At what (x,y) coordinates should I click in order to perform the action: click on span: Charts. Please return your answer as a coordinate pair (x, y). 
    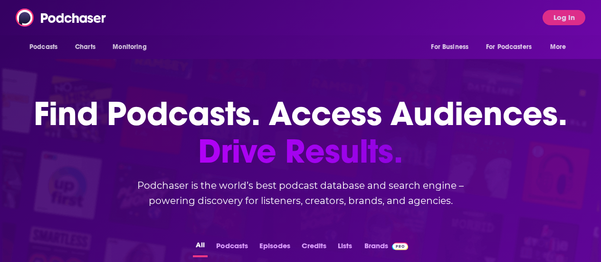
    Looking at the image, I should click on (85, 47).